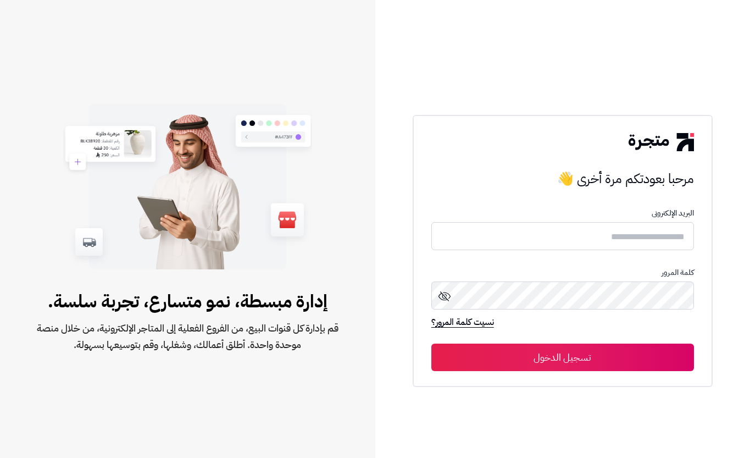 This screenshot has width=750, height=458. What do you see at coordinates (187, 301) in the screenshot?
I see `span: إدارة مبسطة، نمو متسارع، تجربة سلسة.` at bounding box center [187, 301].